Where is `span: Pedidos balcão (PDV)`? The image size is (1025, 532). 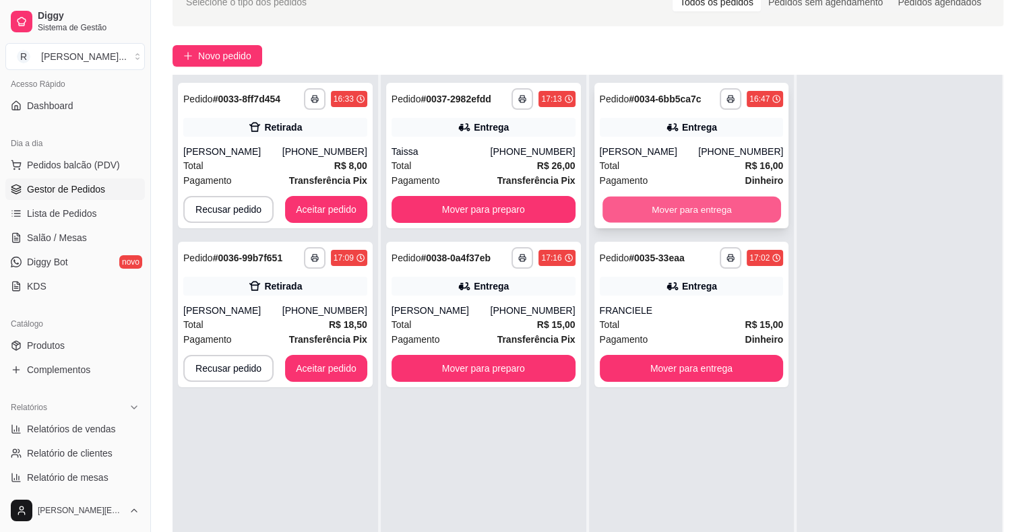
span: Pedidos balcão (PDV) is located at coordinates (73, 165).